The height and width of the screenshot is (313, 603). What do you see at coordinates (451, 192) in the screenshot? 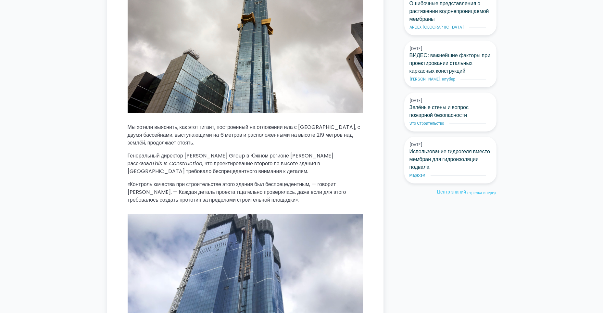
I see `ya-tr-span: Центр знаний` at bounding box center [451, 192].